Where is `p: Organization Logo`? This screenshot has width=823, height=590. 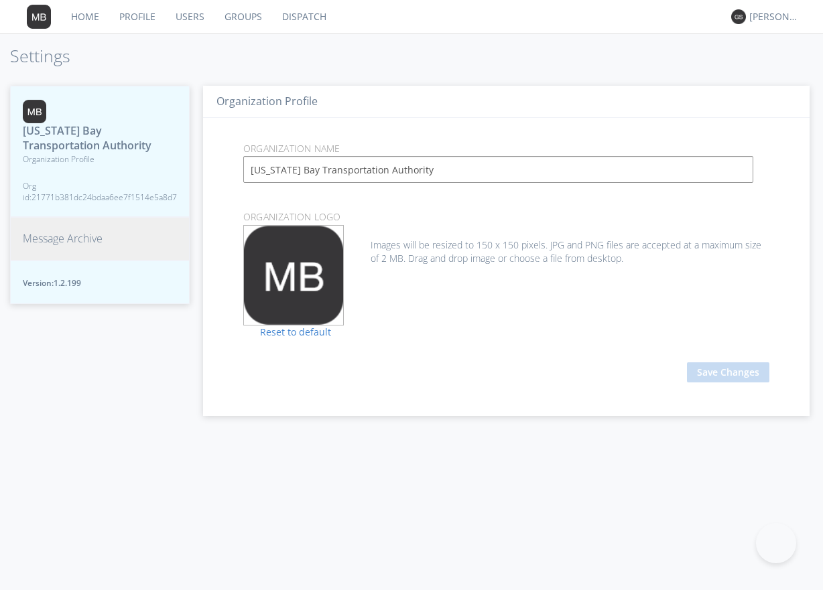
p: Organization Logo is located at coordinates (506, 217).